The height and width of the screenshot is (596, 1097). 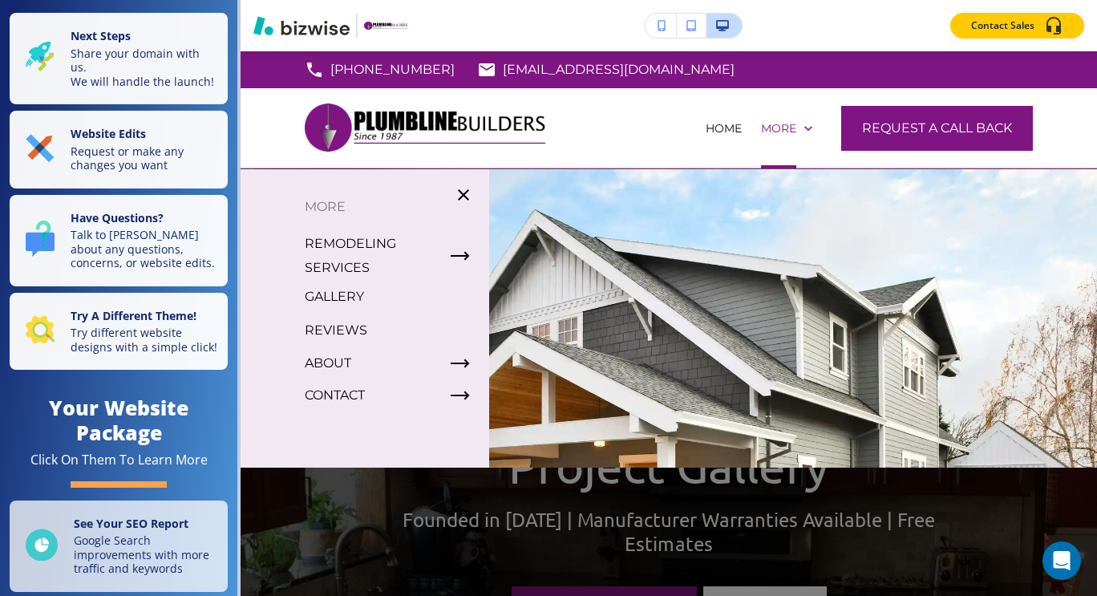 I want to click on p: REMODELING SERVICES, so click(x=371, y=256).